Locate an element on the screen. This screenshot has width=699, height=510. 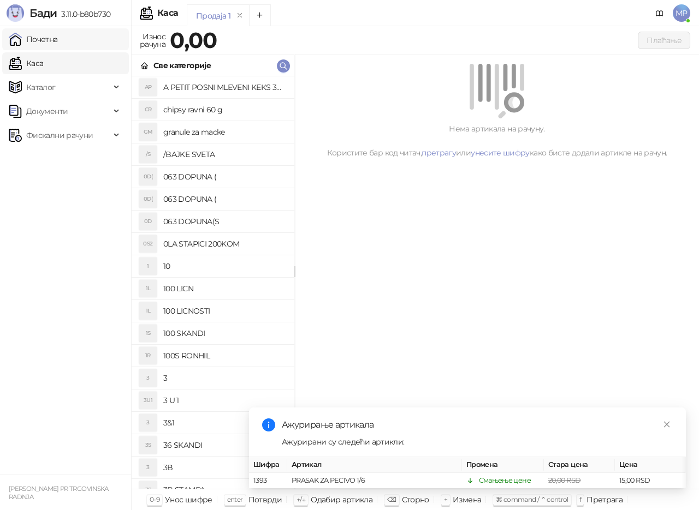
h4: chipsy ravni 60 g is located at coordinates (224, 110).